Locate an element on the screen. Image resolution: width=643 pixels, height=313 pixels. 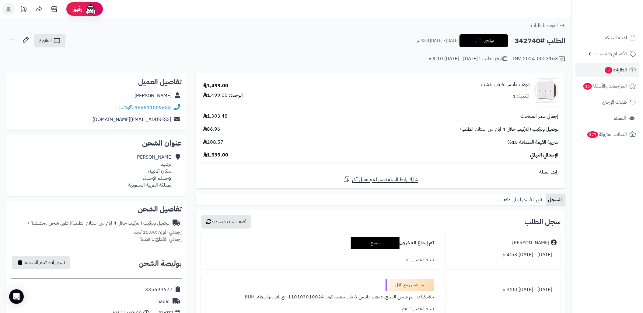
span: لوحة التحكم is located at coordinates (615, 38).